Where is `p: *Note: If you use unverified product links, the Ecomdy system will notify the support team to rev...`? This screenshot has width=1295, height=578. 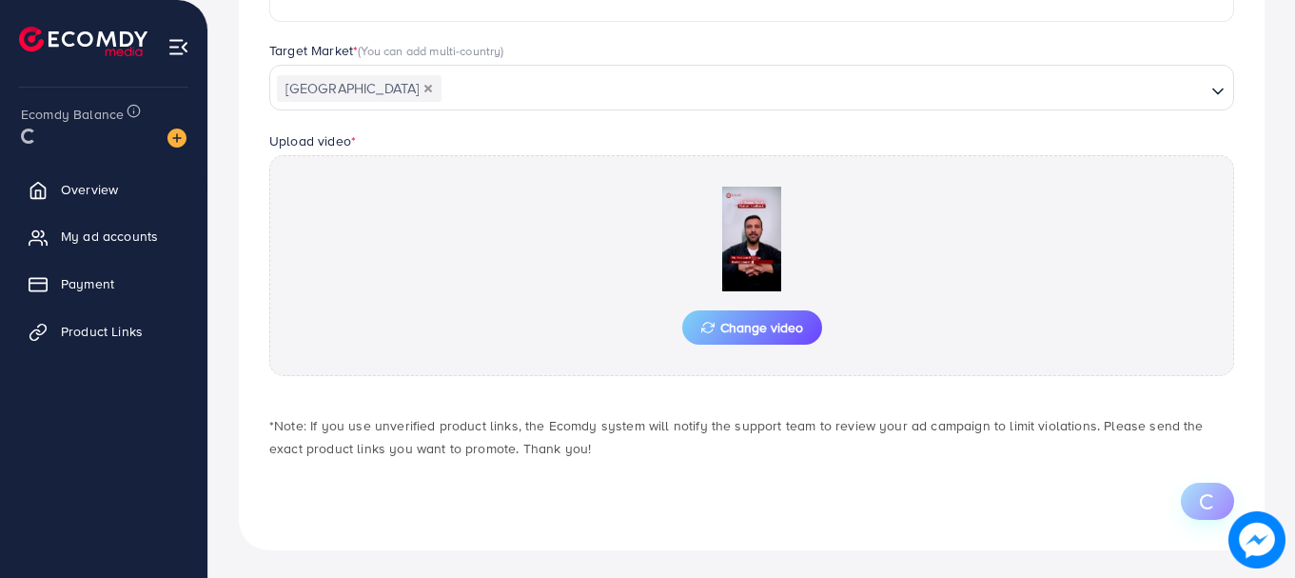
p: *Note: If you use unverified product links, the Ecomdy system will notify the support team to rev... is located at coordinates (752, 437).